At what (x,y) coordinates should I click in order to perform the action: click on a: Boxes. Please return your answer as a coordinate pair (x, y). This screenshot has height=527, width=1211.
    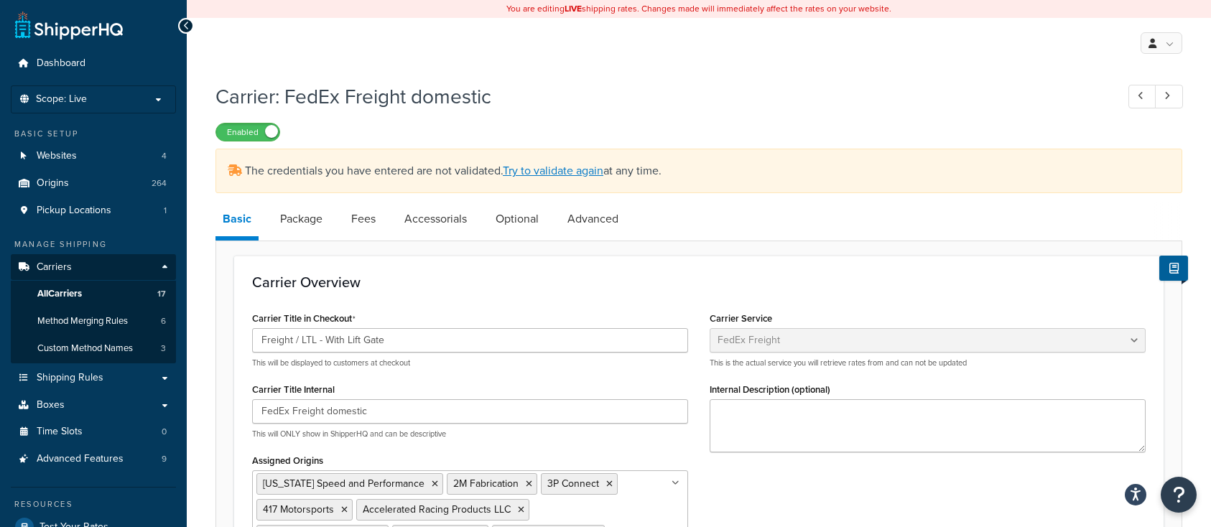
    Looking at the image, I should click on (93, 405).